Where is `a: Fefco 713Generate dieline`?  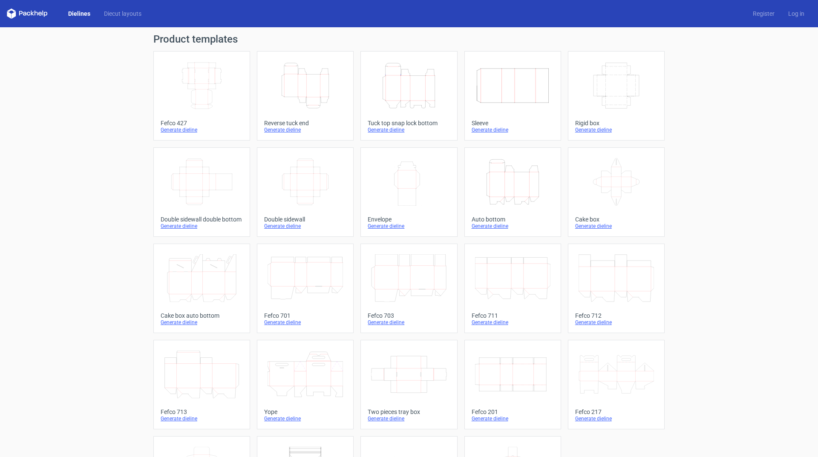 a: Fefco 713Generate dieline is located at coordinates (201, 385).